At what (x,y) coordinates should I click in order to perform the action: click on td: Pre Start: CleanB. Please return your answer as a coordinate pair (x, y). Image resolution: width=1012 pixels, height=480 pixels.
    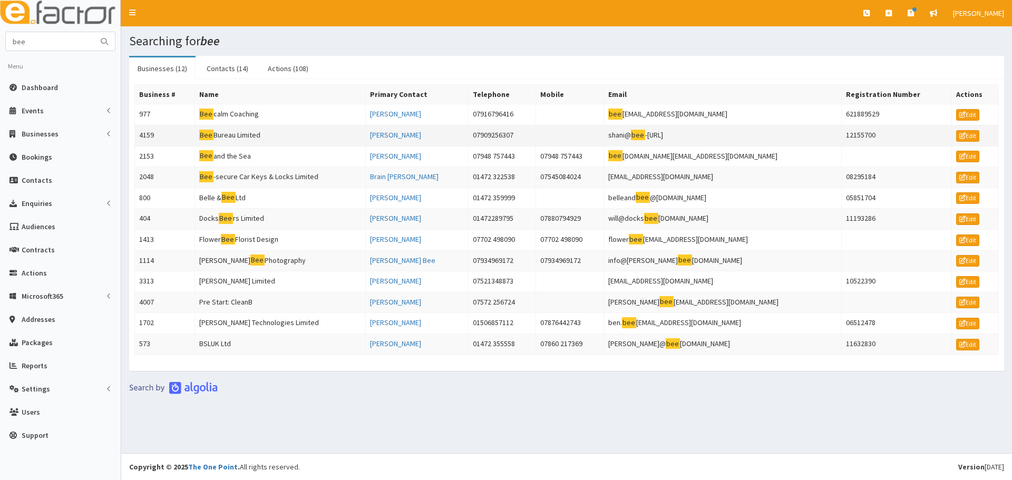
    Looking at the image, I should click on (280, 303).